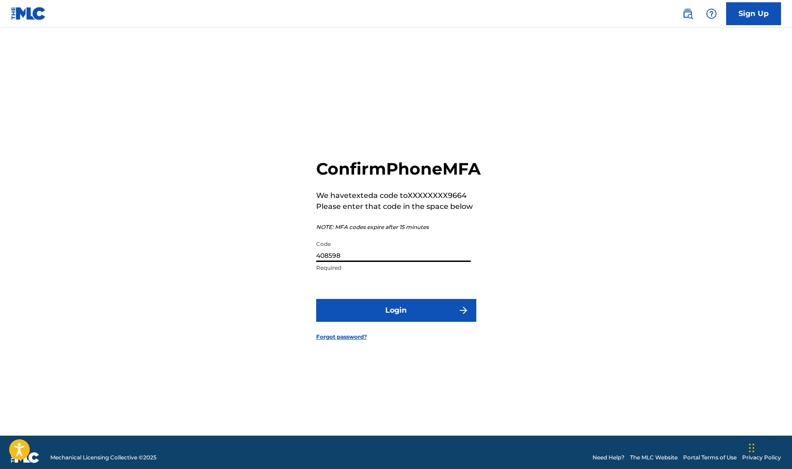  I want to click on div: Chat Widget, so click(769, 447).